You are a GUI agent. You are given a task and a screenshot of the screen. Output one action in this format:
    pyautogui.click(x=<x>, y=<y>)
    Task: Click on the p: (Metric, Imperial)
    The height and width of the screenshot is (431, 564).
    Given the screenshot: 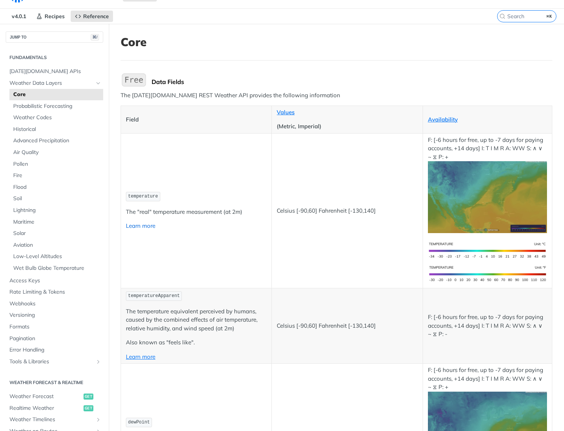 What is the action you would take?
    pyautogui.click(x=347, y=126)
    